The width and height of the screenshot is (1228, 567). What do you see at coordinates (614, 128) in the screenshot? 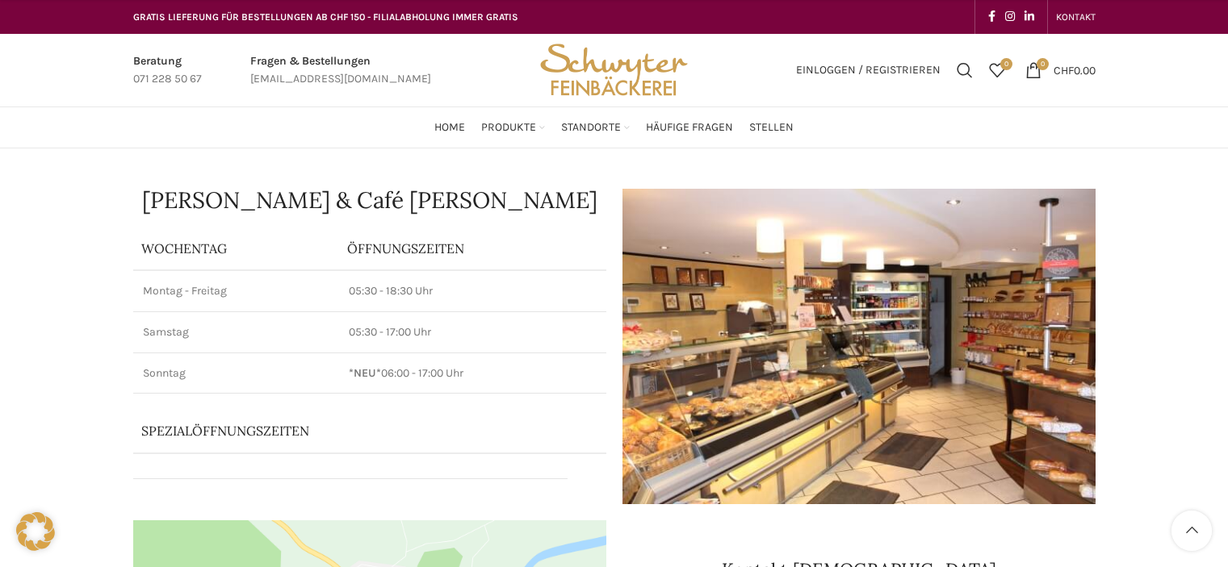
I see `div: Main navigation` at bounding box center [614, 128].